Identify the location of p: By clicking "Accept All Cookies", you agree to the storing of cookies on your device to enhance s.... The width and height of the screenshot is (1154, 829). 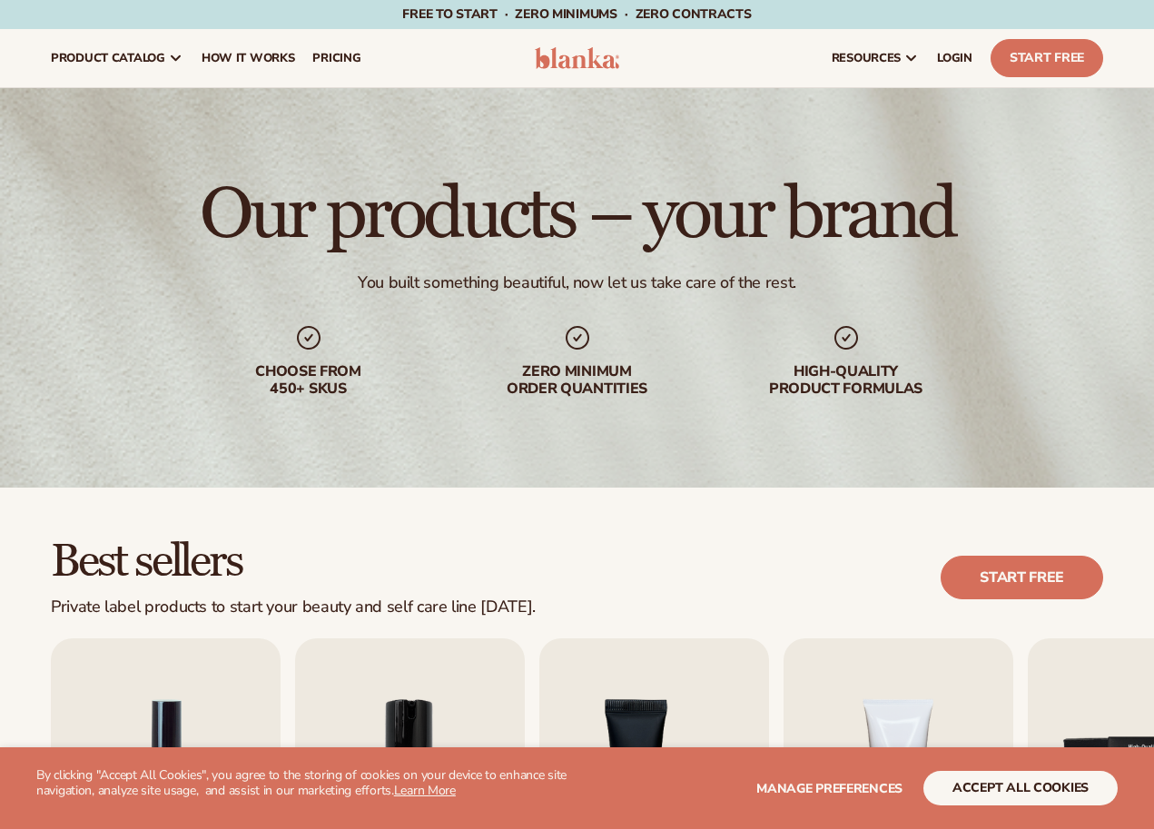
(307, 784).